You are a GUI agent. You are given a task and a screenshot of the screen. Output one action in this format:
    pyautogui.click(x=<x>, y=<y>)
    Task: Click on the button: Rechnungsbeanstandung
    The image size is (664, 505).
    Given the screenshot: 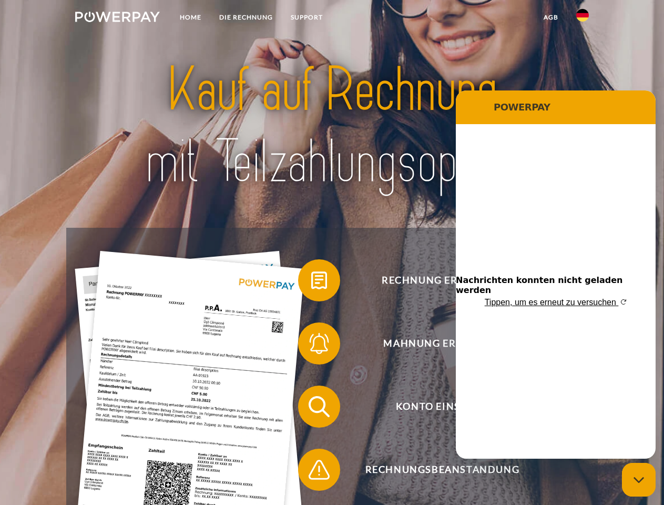 What is the action you would take?
    pyautogui.click(x=435, y=469)
    